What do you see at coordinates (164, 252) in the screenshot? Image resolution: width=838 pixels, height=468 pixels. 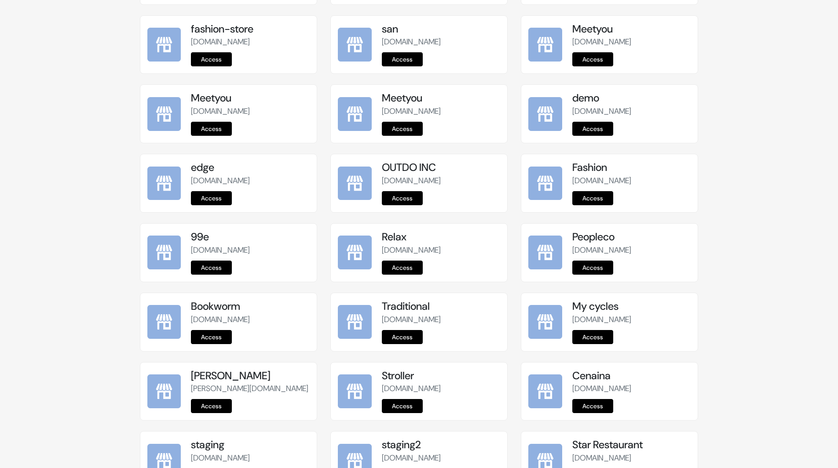 I see `img: 99e` at bounding box center [164, 252].